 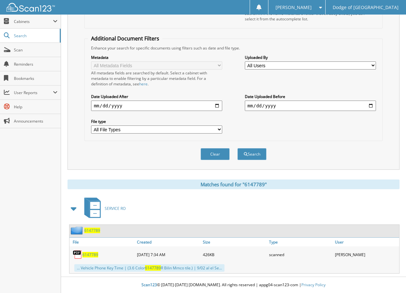 What do you see at coordinates (115, 208) in the screenshot?
I see `span: SERVICE RO` at bounding box center [115, 208].